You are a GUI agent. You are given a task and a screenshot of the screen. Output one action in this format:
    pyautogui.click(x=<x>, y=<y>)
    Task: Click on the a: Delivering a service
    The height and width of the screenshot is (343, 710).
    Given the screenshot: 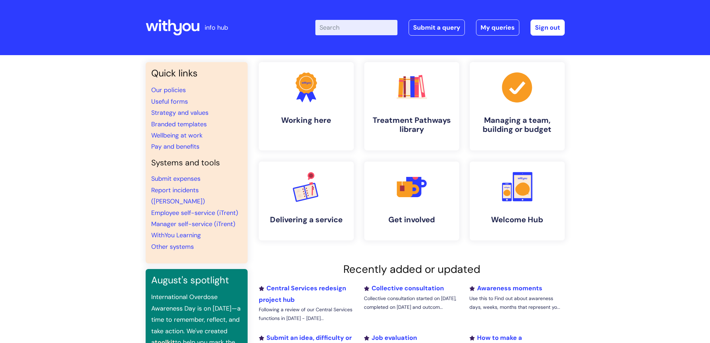 What is the action you would take?
    pyautogui.click(x=306, y=201)
    